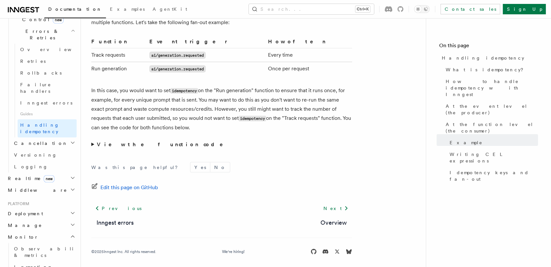 This screenshot has height=267, width=551. Describe the element at coordinates (222, 145) in the screenshot. I see `summary: View the function code` at that location.